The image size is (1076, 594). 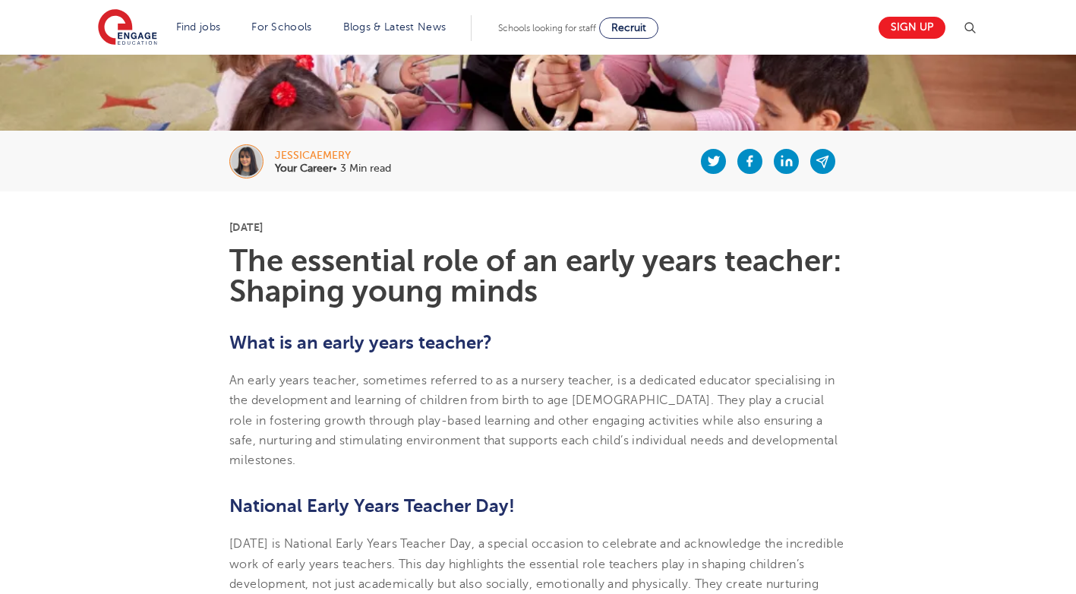 I want to click on h1: The essential role of an early years teacher: Shaping young minds, so click(x=538, y=276).